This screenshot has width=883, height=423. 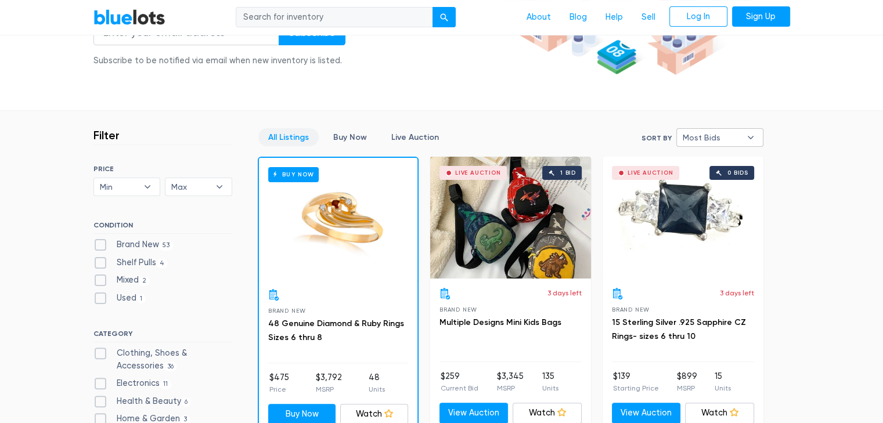 What do you see at coordinates (119, 187) in the screenshot?
I see `span: Min` at bounding box center [119, 187].